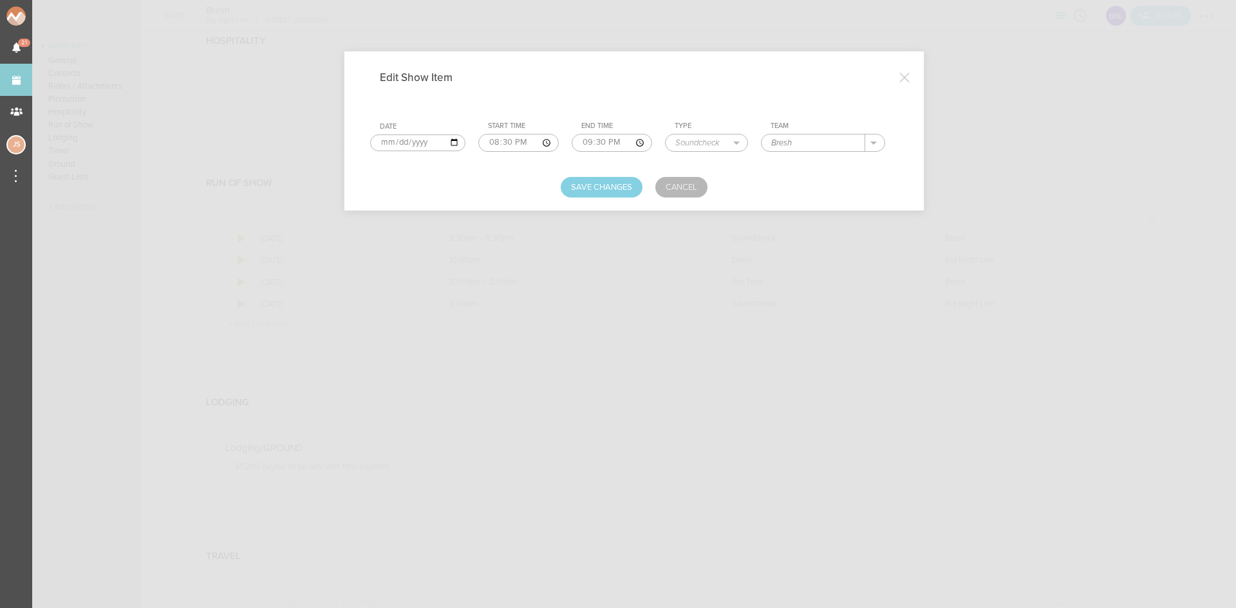 The height and width of the screenshot is (608, 1236). Describe the element at coordinates (425, 77) in the screenshot. I see `h4: Edit Show Item` at that location.